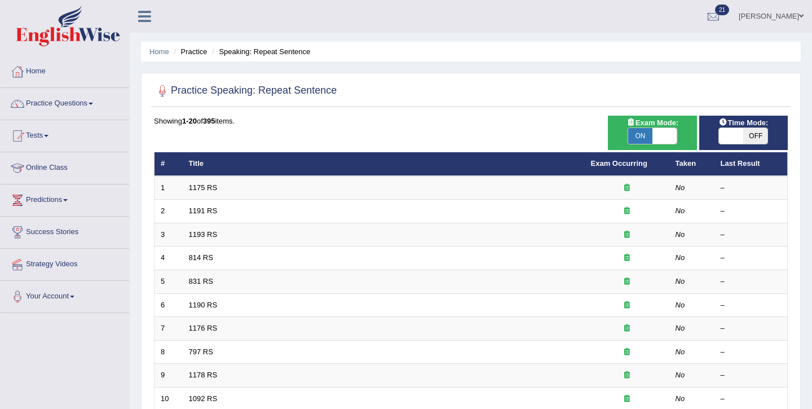 The height and width of the screenshot is (409, 812). Describe the element at coordinates (169, 211) in the screenshot. I see `td: 2` at that location.